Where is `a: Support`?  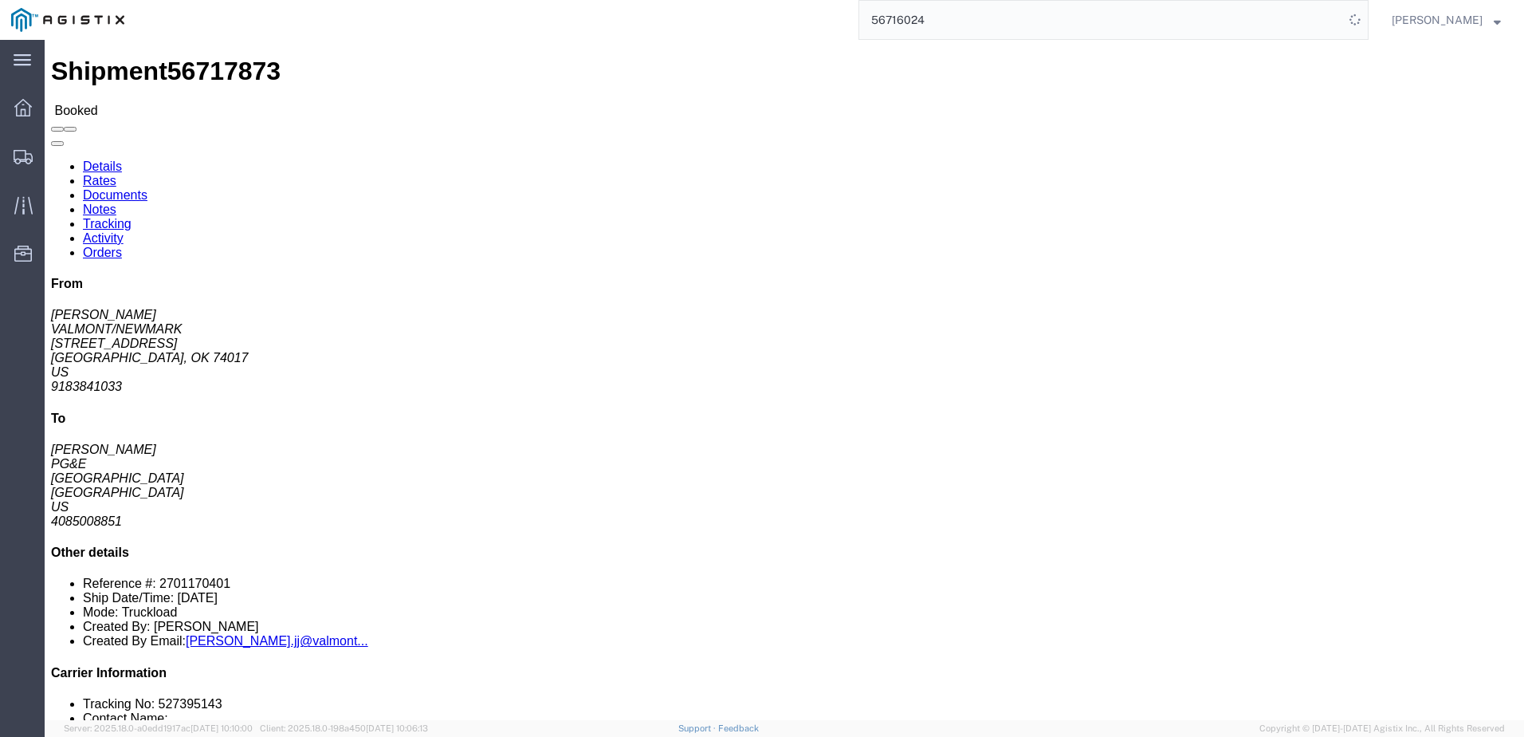
a: Support is located at coordinates (698, 728).